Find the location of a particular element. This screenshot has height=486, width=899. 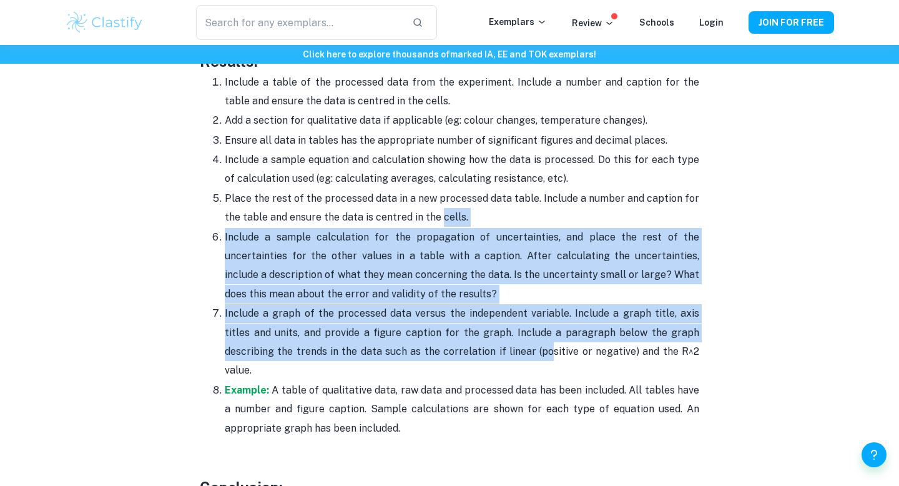

strong: Example: is located at coordinates (247, 389).